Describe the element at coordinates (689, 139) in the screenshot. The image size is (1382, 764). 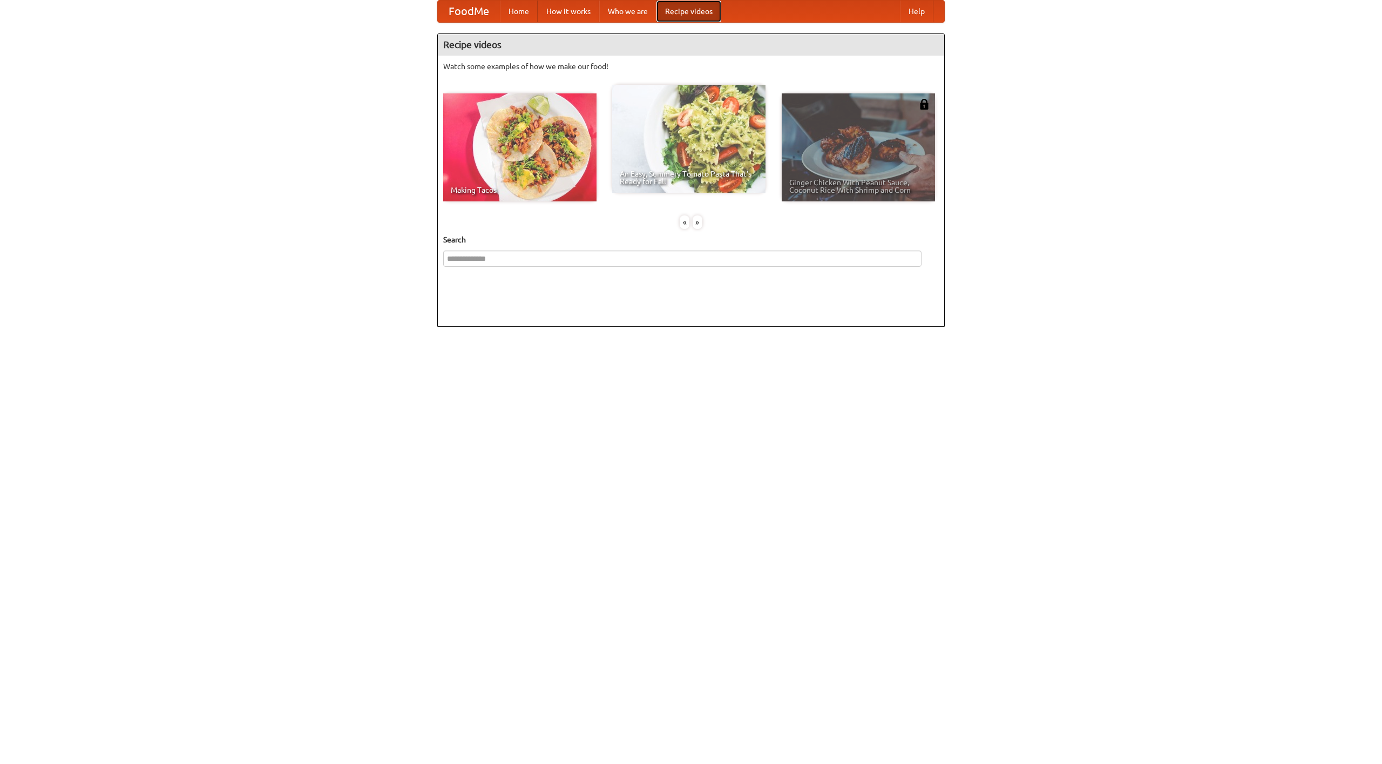
I see `a: An Easy, Summery Tomato Pasta That's Ready for Fall` at that location.